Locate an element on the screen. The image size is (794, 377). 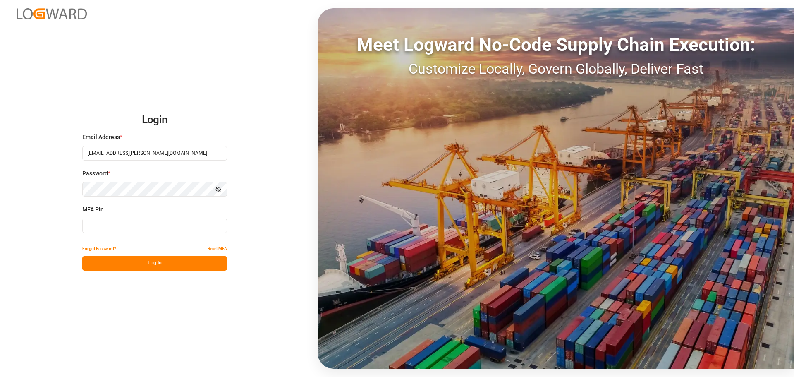
button: Log In is located at coordinates (155, 263).